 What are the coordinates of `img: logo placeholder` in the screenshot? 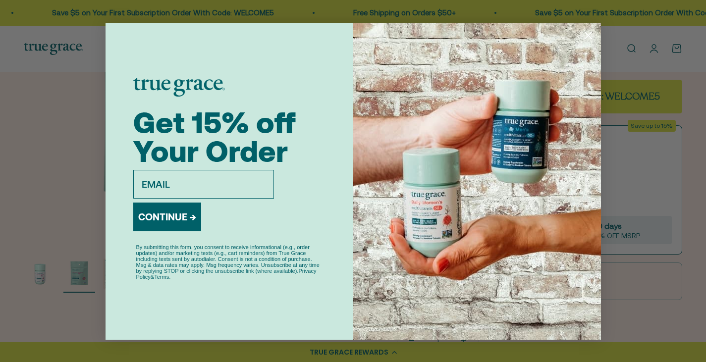 It's located at (179, 87).